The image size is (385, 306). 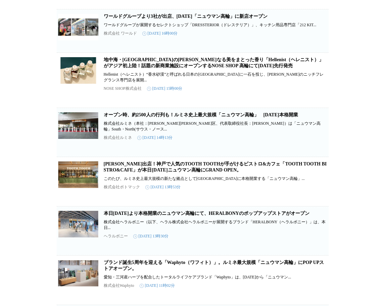 I want to click on img: ブランド誕生5周年を迎える「Waphyto（ワフィト）」。ルミネ最大規模「ニュウマン高輪」にPOP UPストアオープン。, so click(x=78, y=273).